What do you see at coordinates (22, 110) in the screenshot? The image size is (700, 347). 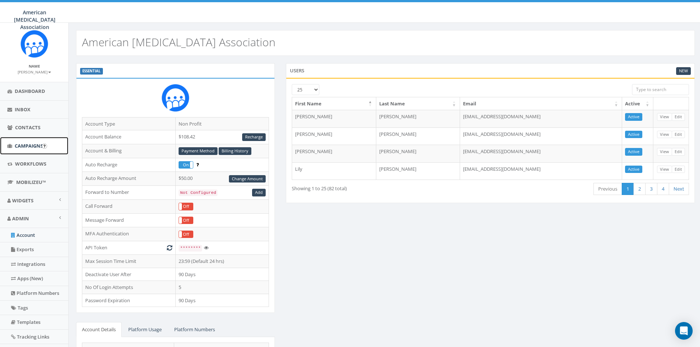 I see `span: Inbox` at bounding box center [22, 110].